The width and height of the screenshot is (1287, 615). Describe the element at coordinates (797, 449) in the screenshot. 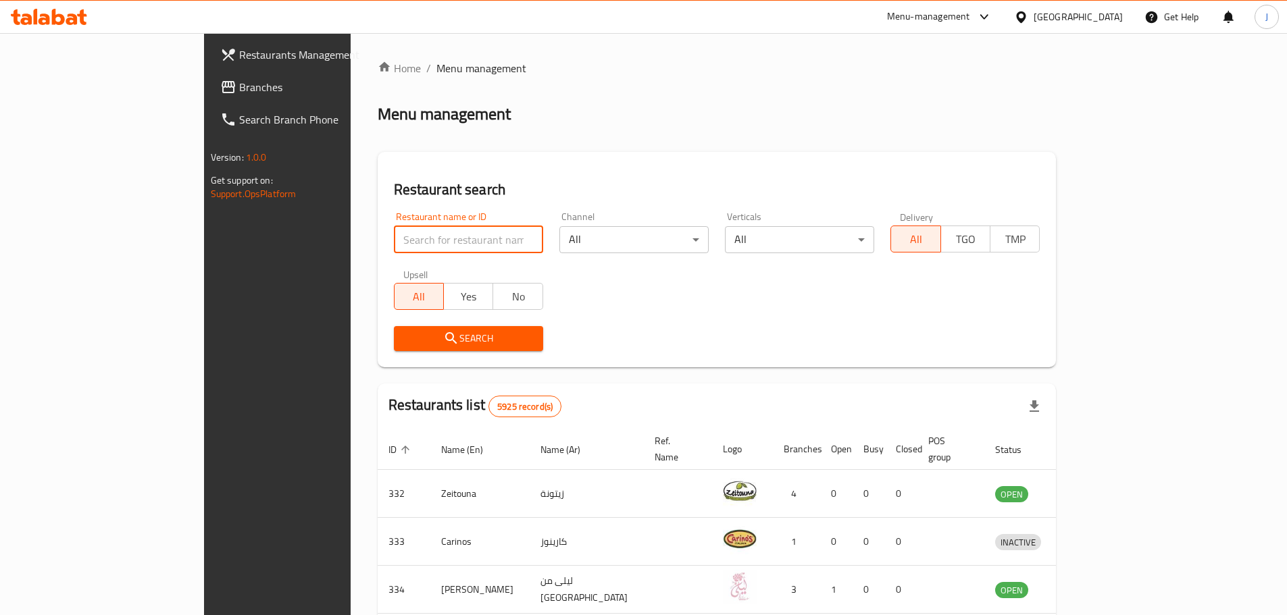

I see `th: Branches` at that location.